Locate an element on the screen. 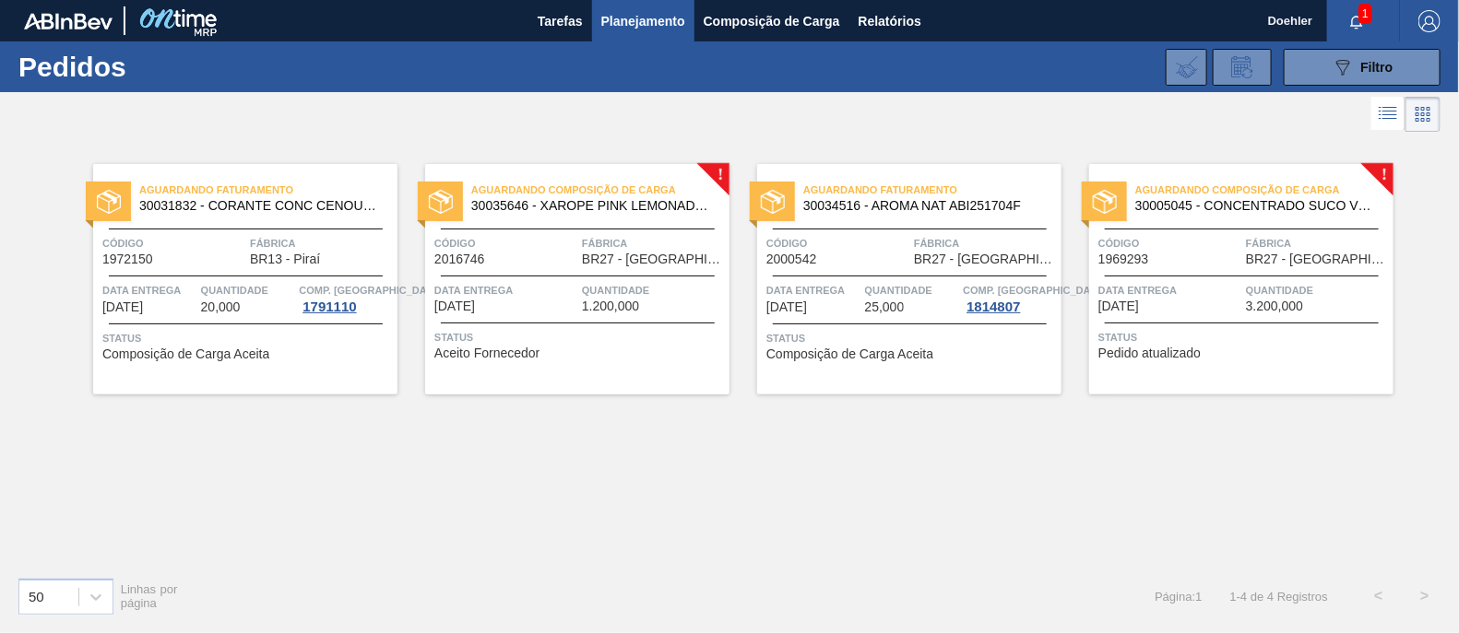  div: Solicitação de Revisão de Pedidos is located at coordinates (1242, 67).